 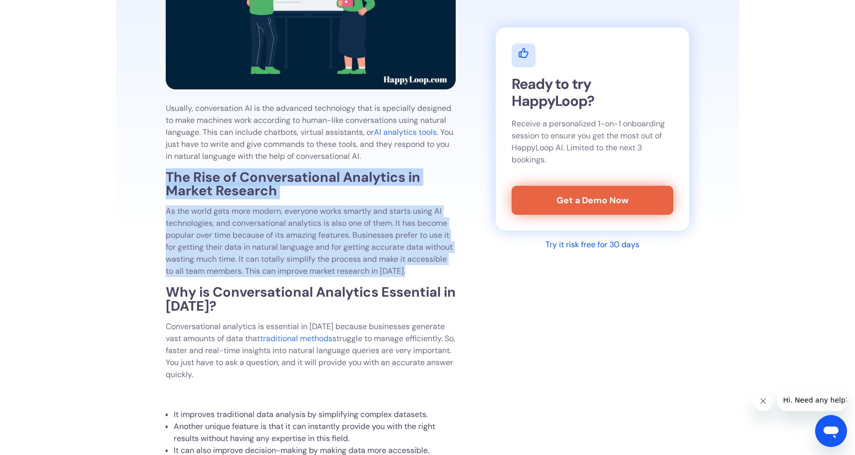 What do you see at coordinates (314, 432) in the screenshot?
I see `li: Another unique feature is that it can instantly provide you with the right results without having...` at bounding box center [314, 432].